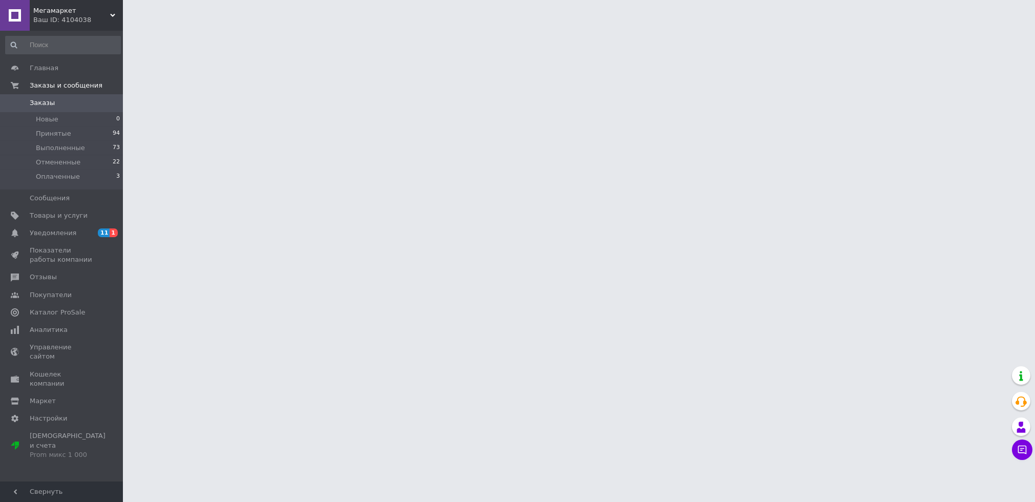  Describe the element at coordinates (43, 401) in the screenshot. I see `span: Маркет` at that location.